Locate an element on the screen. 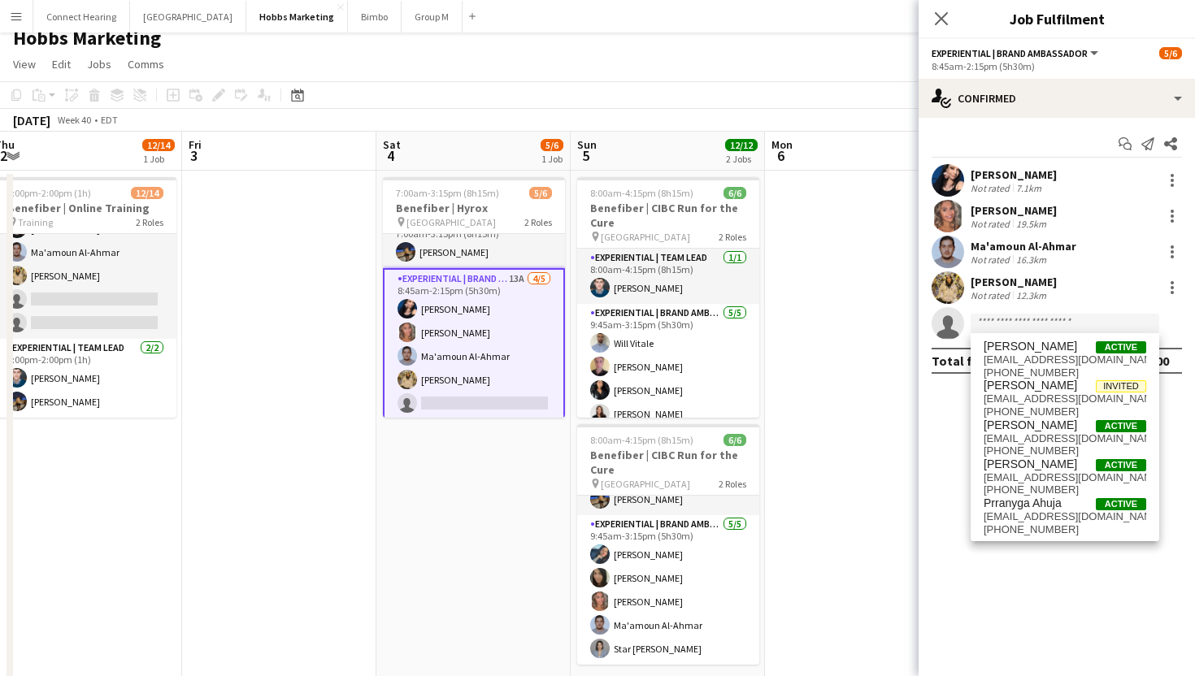 The width and height of the screenshot is (1195, 676). span: +14168360881 is located at coordinates (1065, 412).